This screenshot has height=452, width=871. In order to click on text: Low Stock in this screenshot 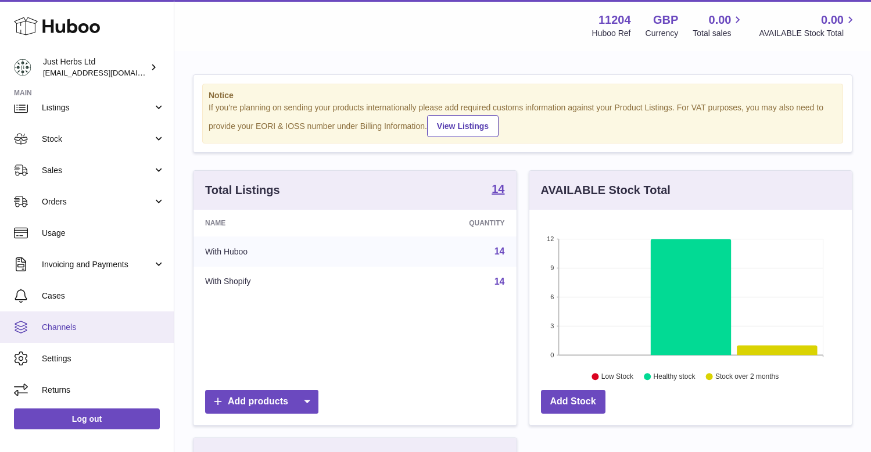, I will do `click(617, 377)`.